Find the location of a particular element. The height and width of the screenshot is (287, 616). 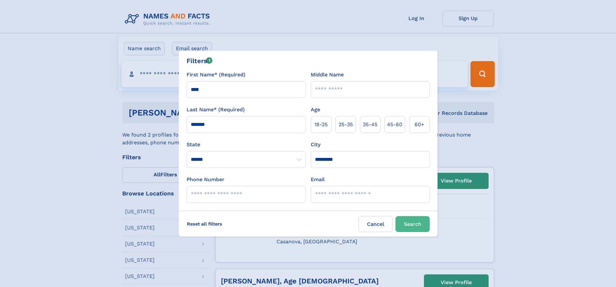

span: 60+ is located at coordinates (419, 125).